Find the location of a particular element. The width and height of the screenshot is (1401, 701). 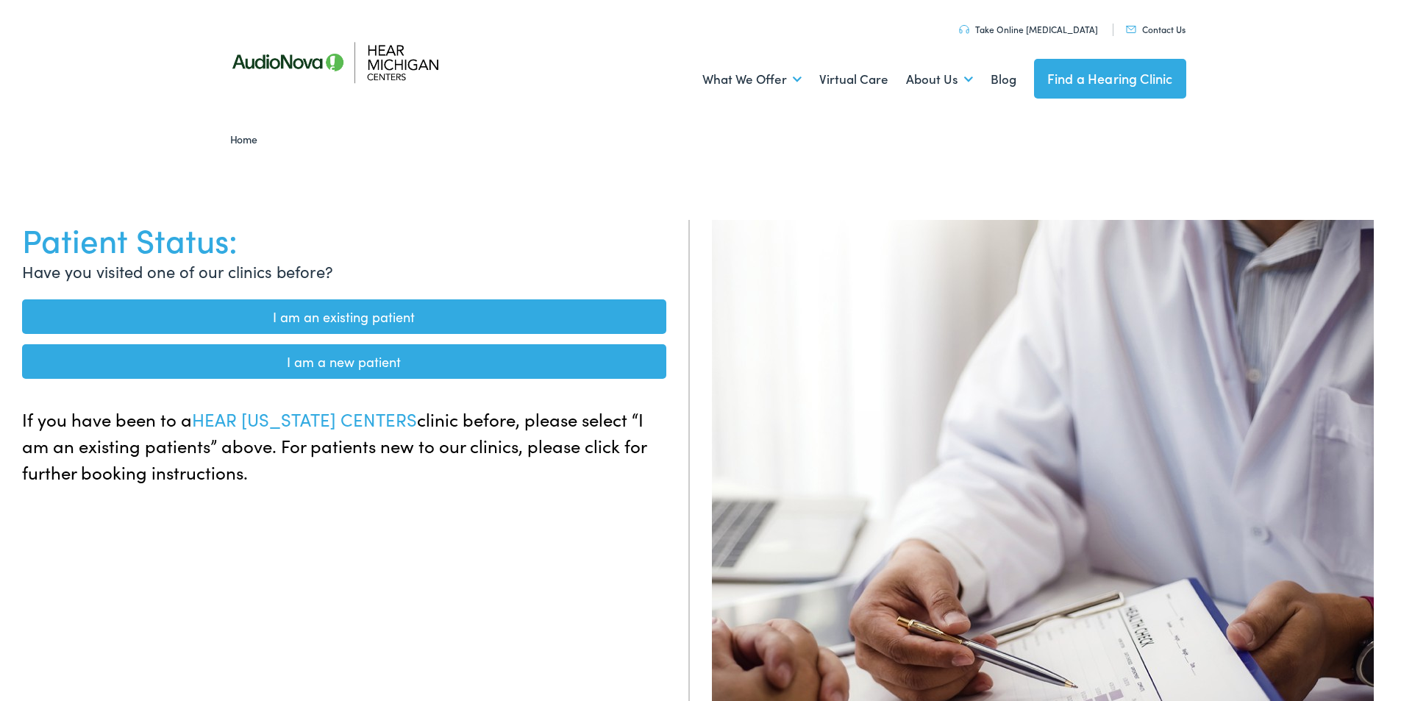

a: I am an existing patient is located at coordinates (344, 316).